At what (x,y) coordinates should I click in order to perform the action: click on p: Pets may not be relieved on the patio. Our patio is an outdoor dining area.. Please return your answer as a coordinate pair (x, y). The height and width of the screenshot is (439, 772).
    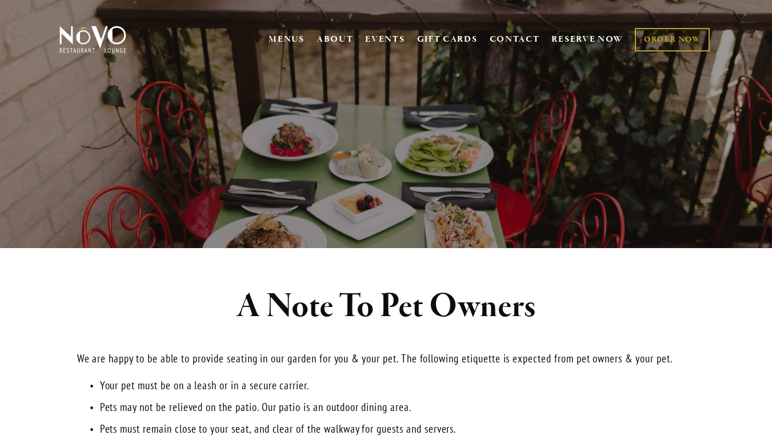
    Looking at the image, I should click on (397, 407).